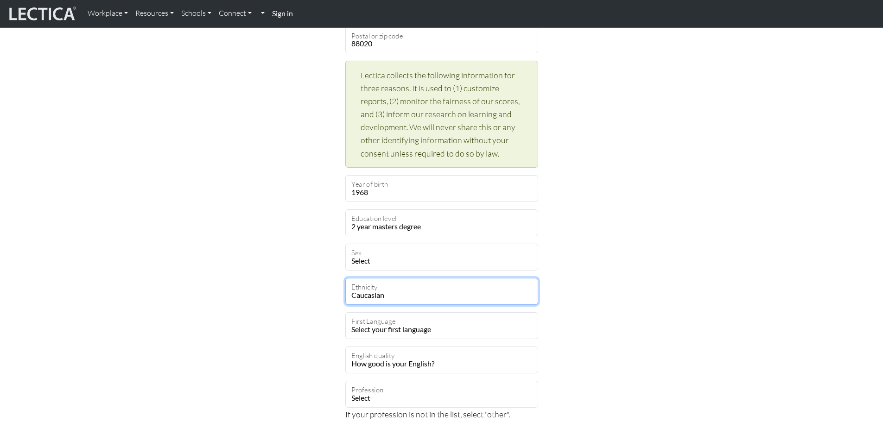 The width and height of the screenshot is (883, 422). What do you see at coordinates (282, 13) in the screenshot?
I see `a: Sign in` at bounding box center [282, 13].